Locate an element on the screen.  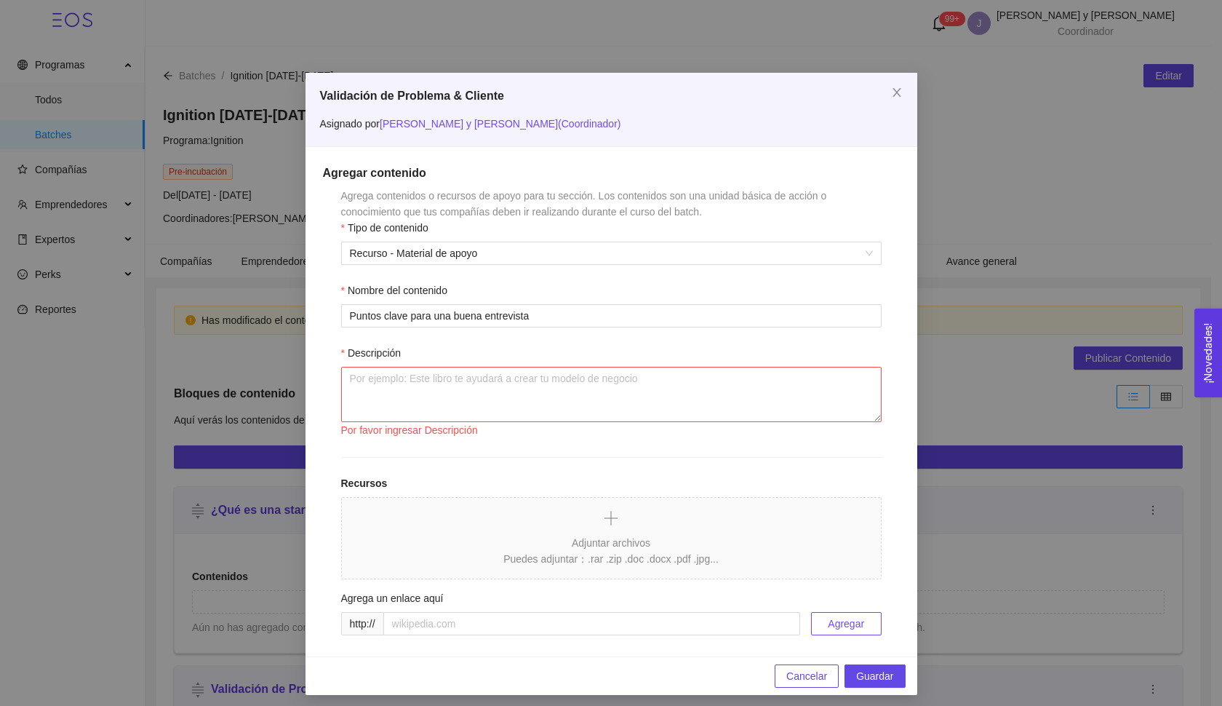
span: close is located at coordinates (897, 92).